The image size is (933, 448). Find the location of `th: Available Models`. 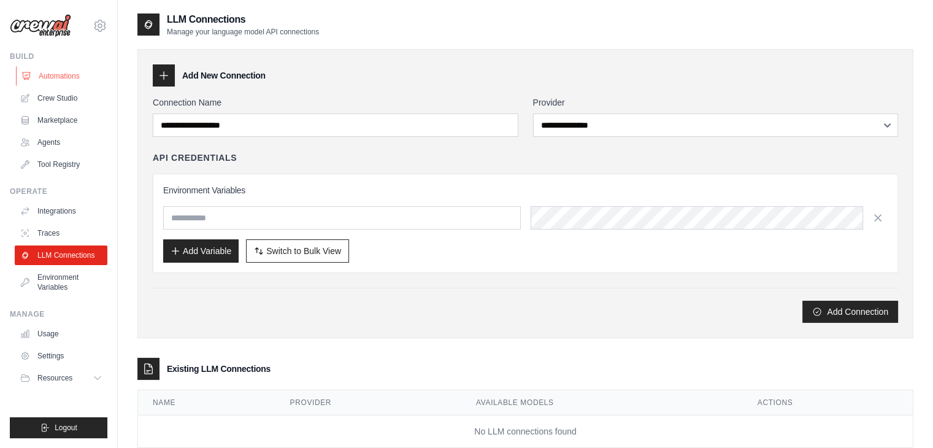

th: Available Models is located at coordinates (601, 402).